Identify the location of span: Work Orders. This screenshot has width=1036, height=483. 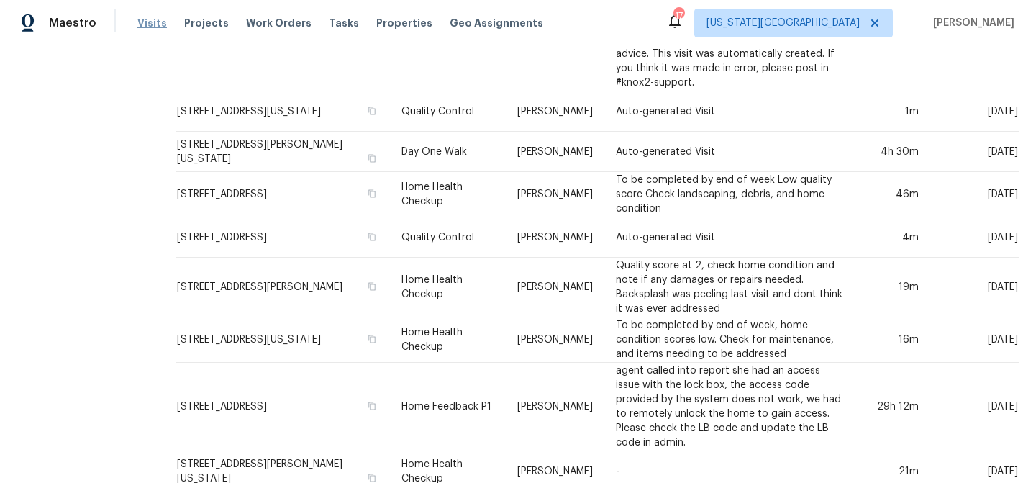
(279, 23).